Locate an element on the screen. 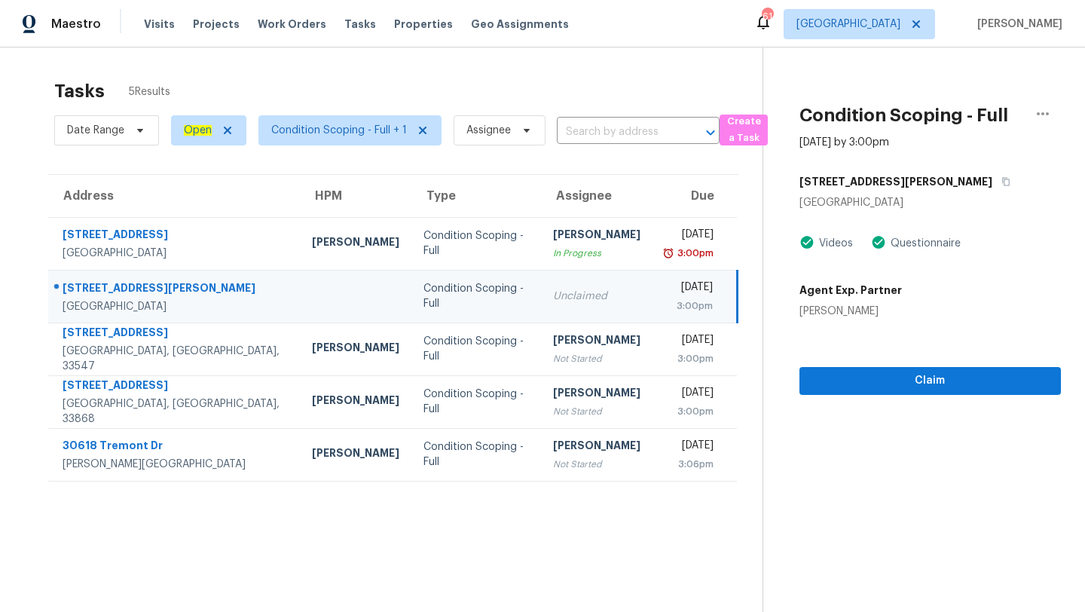 This screenshot has height=612, width=1085. span: Properties is located at coordinates (424, 24).